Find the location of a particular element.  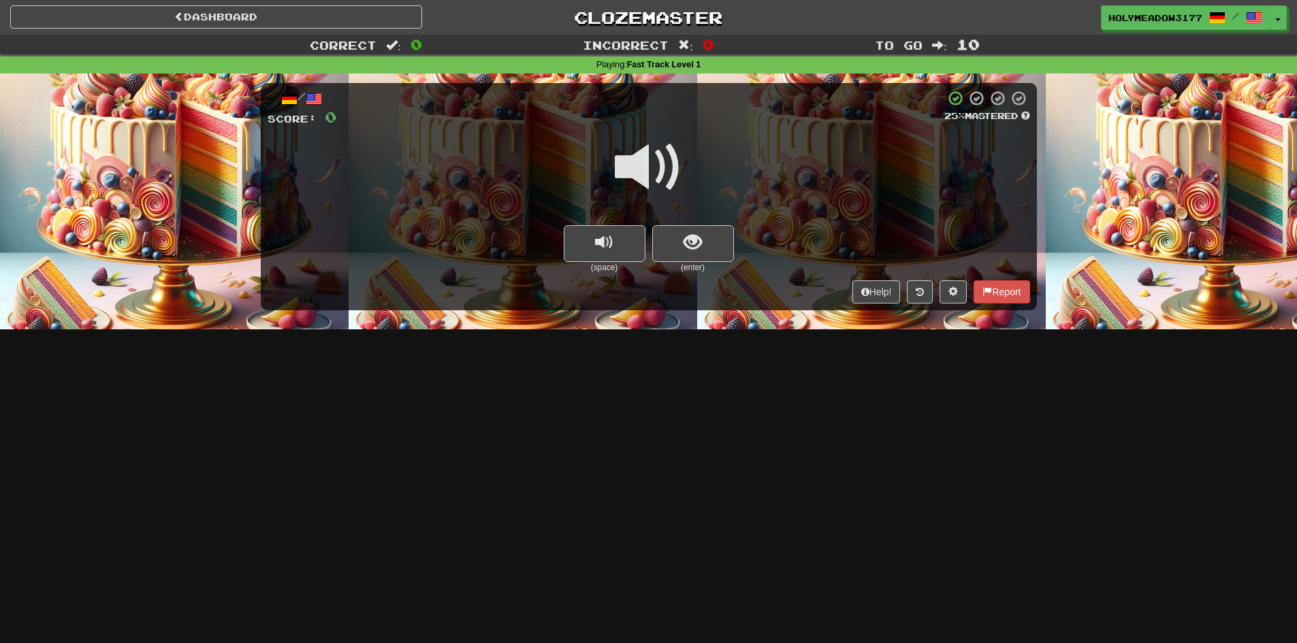

a: Clozemaster is located at coordinates (648, 17).